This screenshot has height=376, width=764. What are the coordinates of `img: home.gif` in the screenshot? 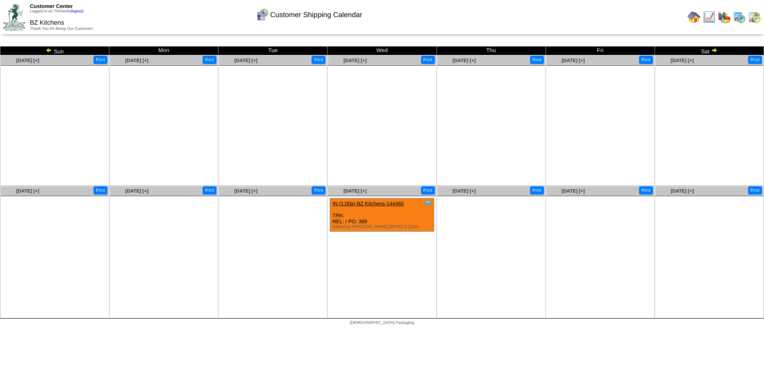 It's located at (694, 17).